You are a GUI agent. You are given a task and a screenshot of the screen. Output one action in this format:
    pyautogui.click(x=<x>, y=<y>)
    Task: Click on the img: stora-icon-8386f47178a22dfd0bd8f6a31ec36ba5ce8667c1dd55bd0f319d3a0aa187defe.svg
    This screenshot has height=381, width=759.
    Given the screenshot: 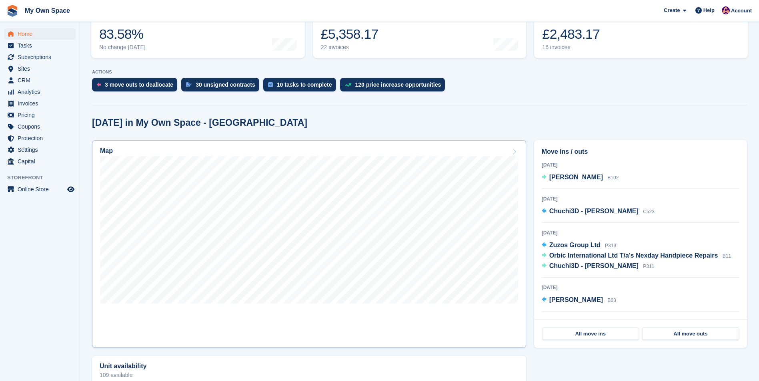 What is the action you would take?
    pyautogui.click(x=12, y=11)
    